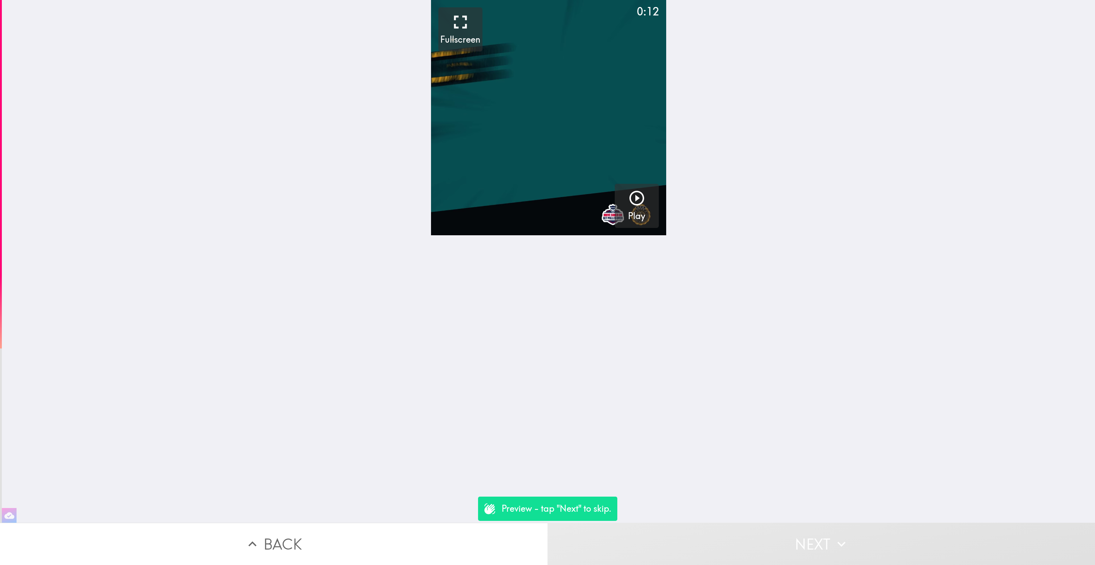  I want to click on button: Play, so click(637, 206).